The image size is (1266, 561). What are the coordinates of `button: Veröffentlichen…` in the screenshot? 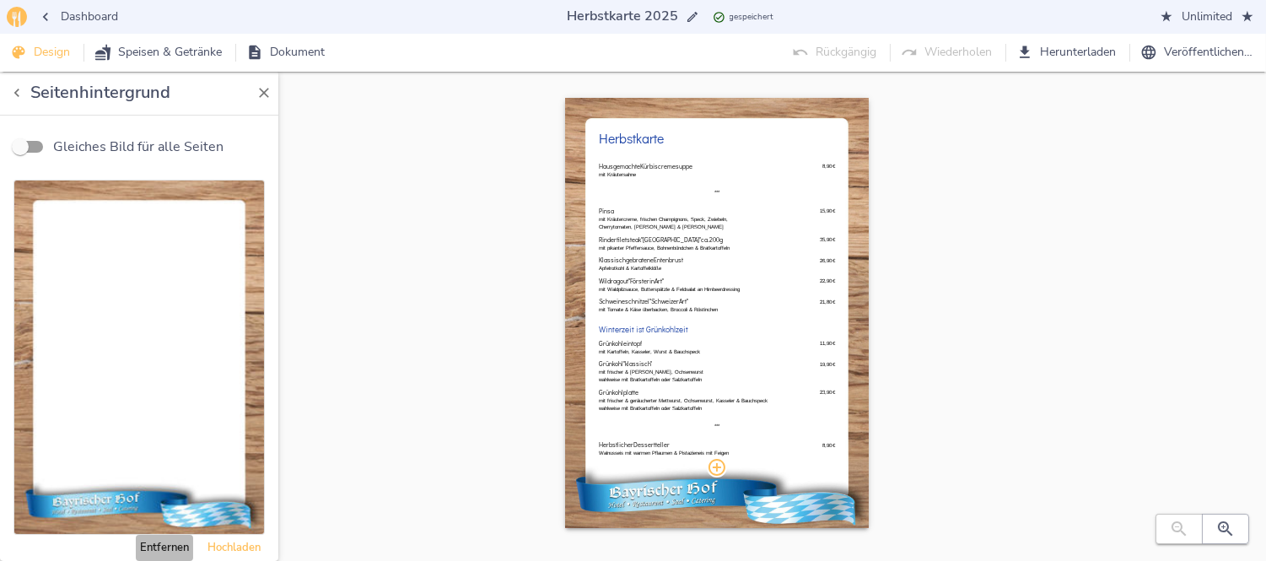 It's located at (1198, 52).